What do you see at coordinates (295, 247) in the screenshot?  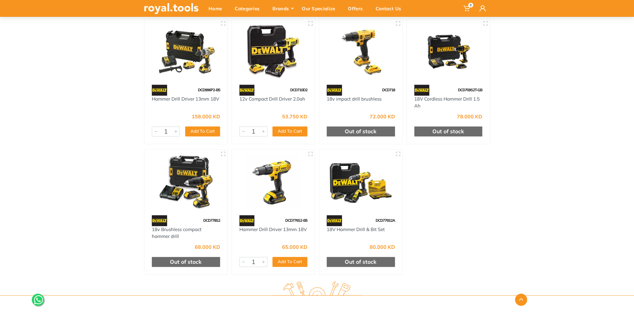 I see `div: 65.000 KD` at bounding box center [295, 247].